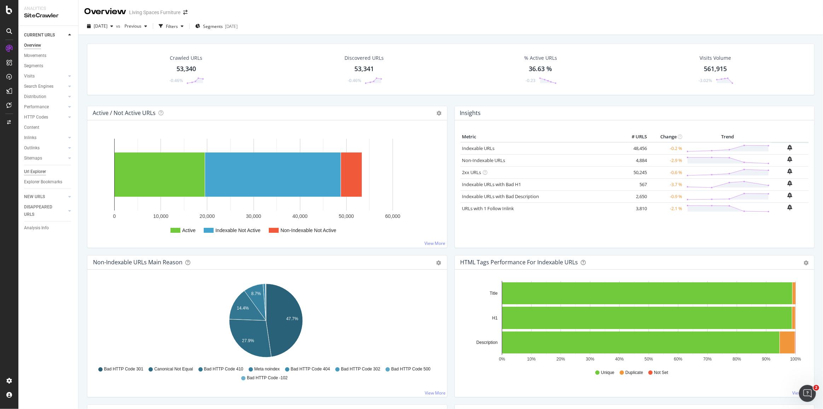 This screenshot has height=409, width=823. I want to click on div: 561,915, so click(715, 69).